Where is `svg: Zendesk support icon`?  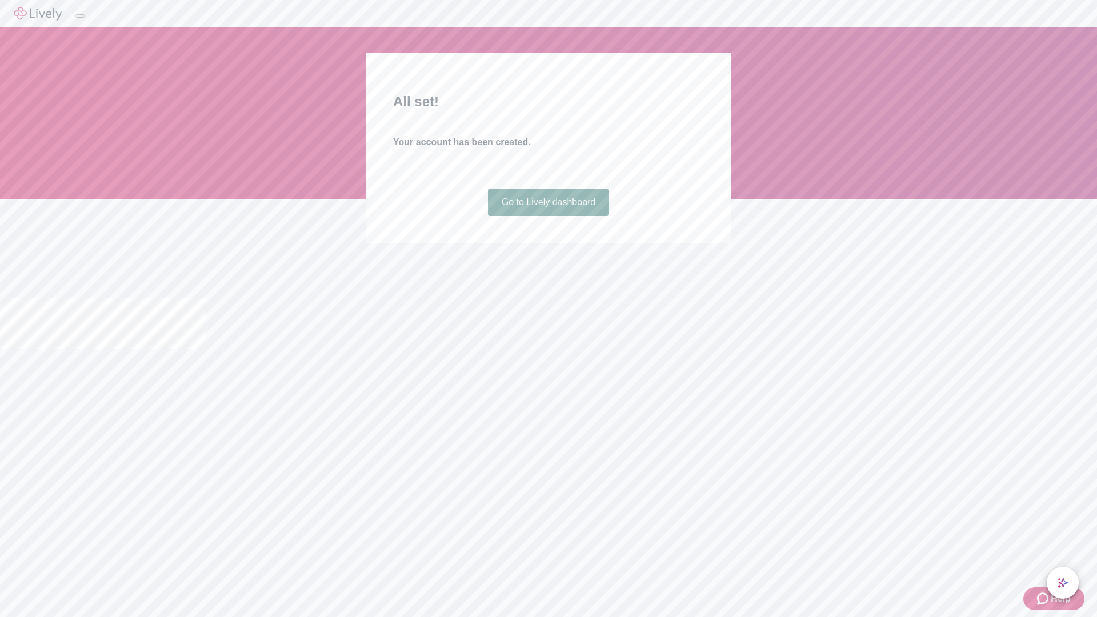
svg: Zendesk support icon is located at coordinates (1044, 599).